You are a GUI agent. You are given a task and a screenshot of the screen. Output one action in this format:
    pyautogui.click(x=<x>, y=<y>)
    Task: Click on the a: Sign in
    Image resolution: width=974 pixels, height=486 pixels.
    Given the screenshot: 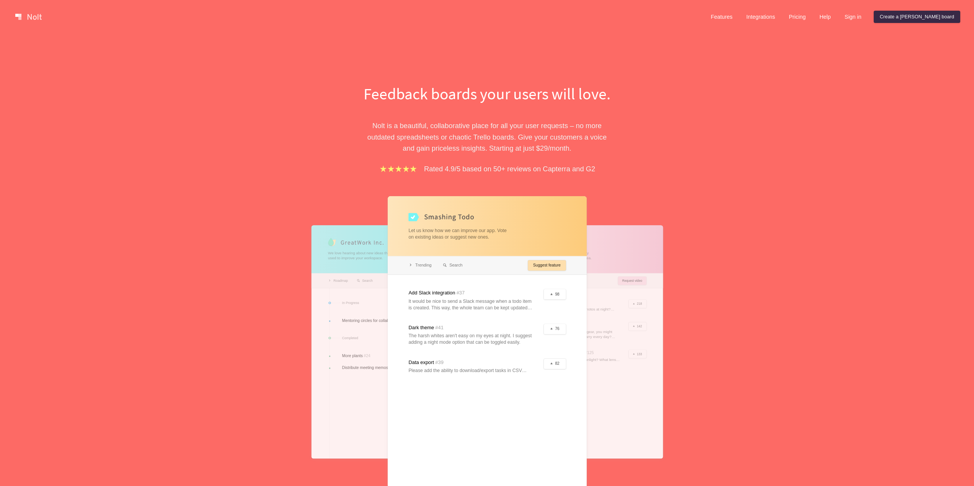 What is the action you would take?
    pyautogui.click(x=853, y=17)
    